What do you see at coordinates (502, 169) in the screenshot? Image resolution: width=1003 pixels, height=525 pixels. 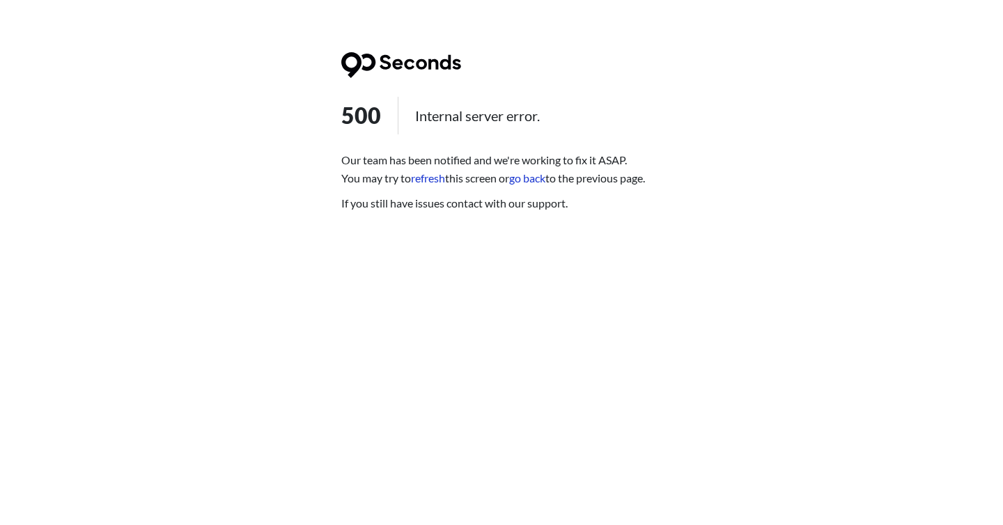 I see `p: Our team has been notified and we're working to fix it ASAP. You may try to this screen or to the...` at bounding box center [502, 169].